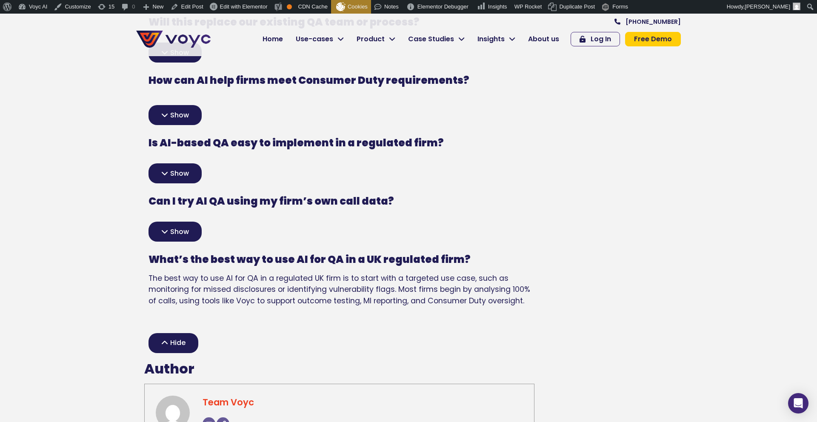 The image size is (817, 422). What do you see at coordinates (315, 39) in the screenshot?
I see `span: Use-cases` at bounding box center [315, 39].